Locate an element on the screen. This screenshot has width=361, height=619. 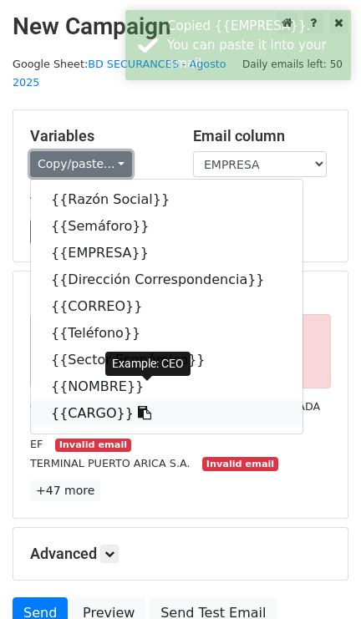
a: Copy/paste... is located at coordinates (81, 164).